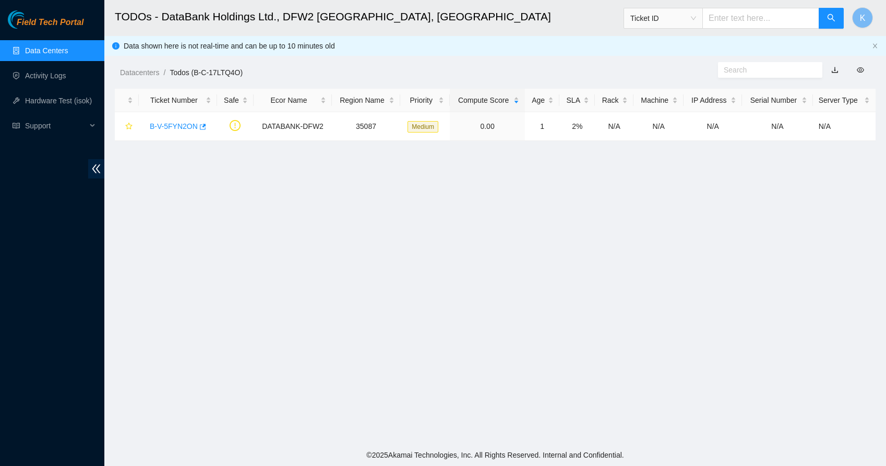 This screenshot has height=466, width=886. What do you see at coordinates (50, 22) in the screenshot?
I see `span: Field Tech Portal` at bounding box center [50, 22].